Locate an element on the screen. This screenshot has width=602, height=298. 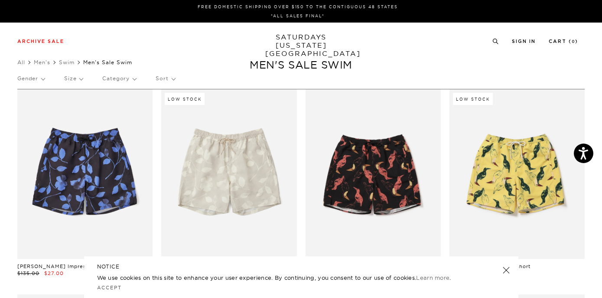
a: Swim is located at coordinates (67, 62).